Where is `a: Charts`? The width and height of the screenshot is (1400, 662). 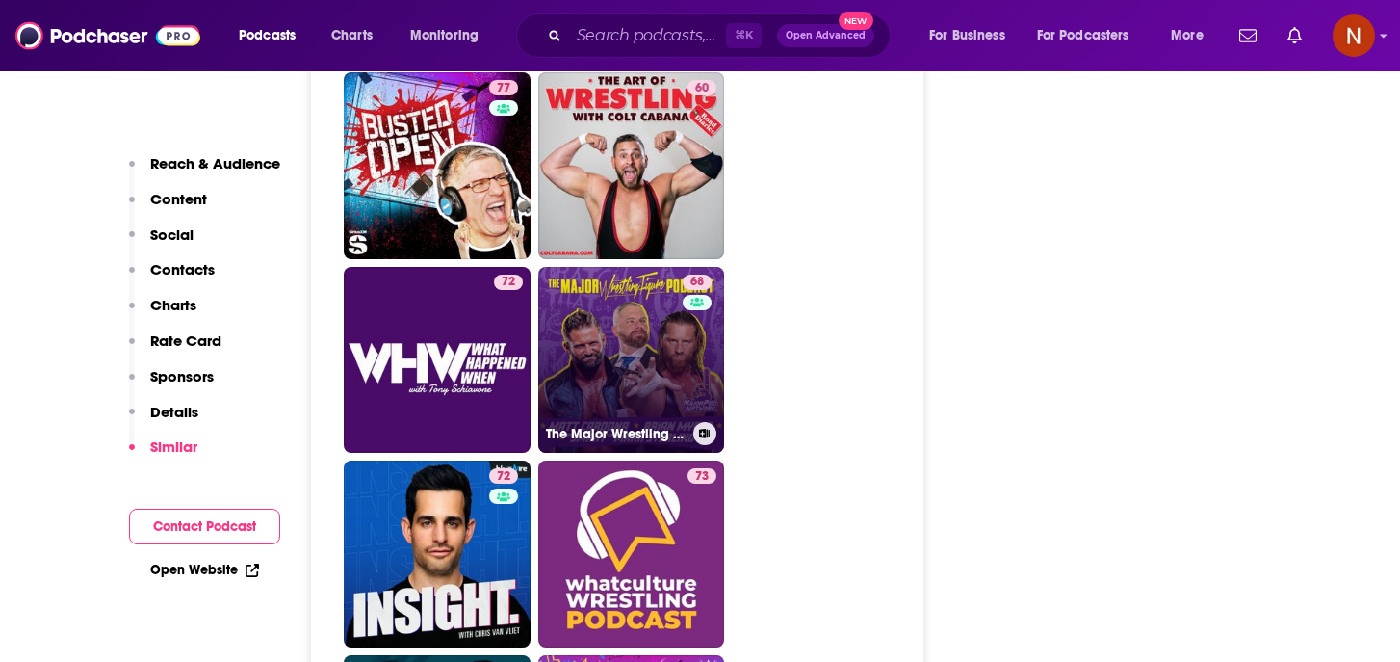
a: Charts is located at coordinates (352, 36).